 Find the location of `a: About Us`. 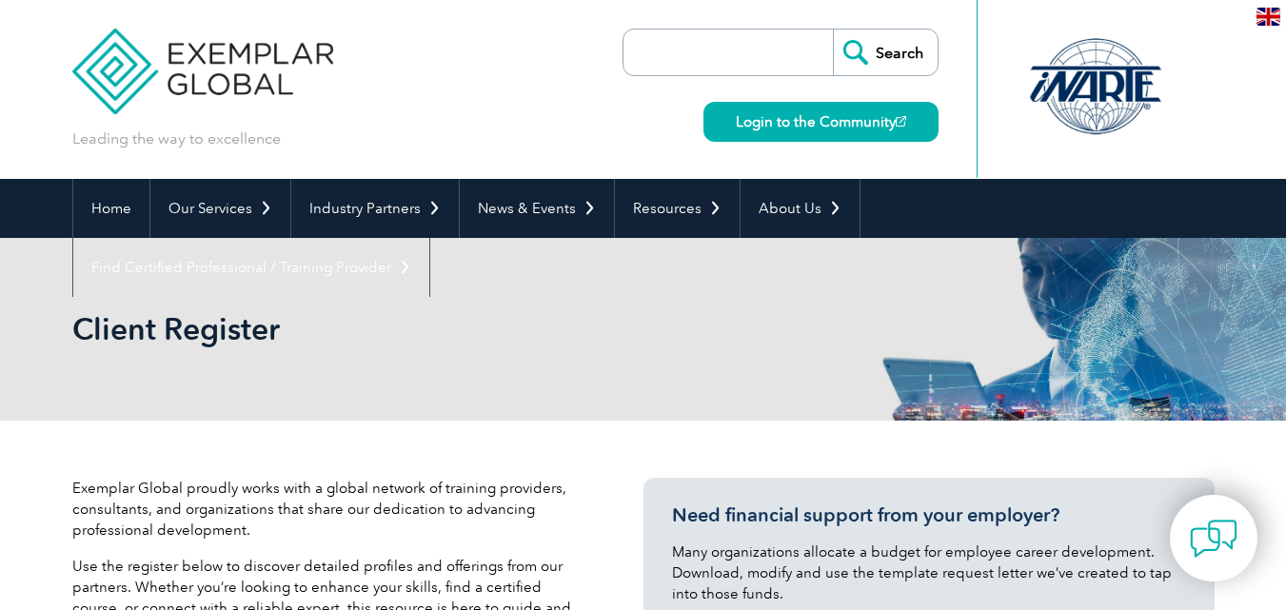

a: About Us is located at coordinates (799, 208).